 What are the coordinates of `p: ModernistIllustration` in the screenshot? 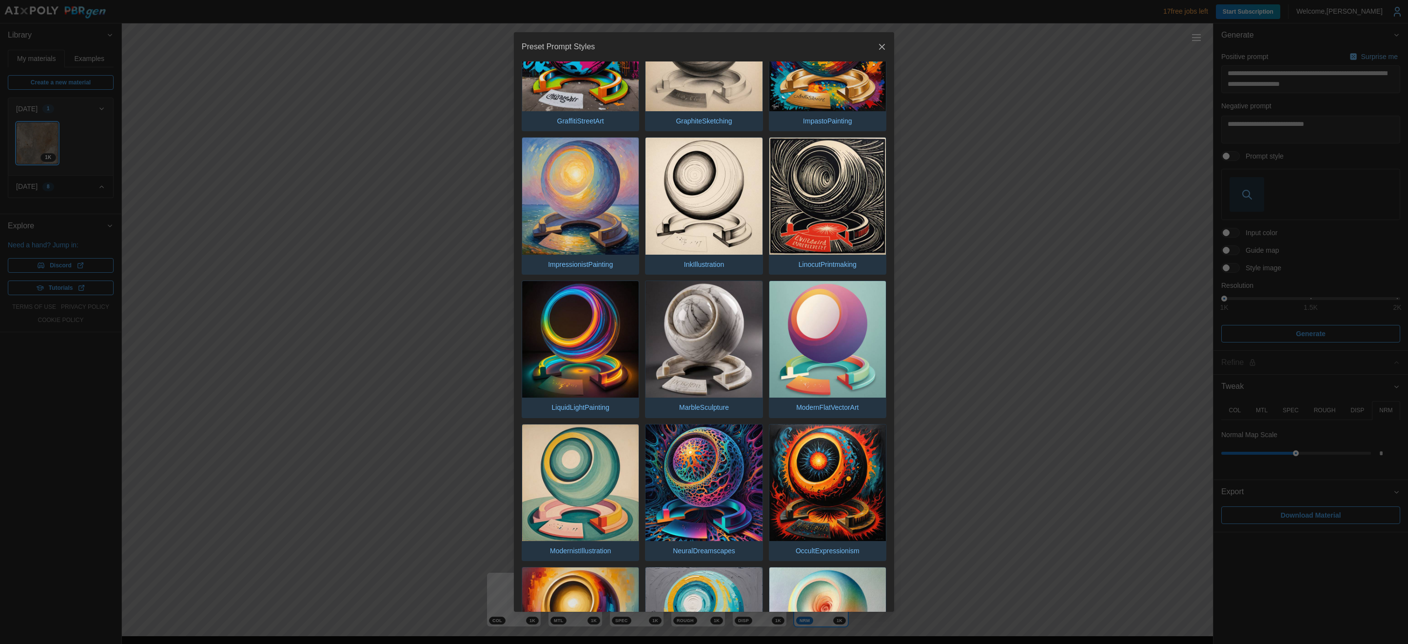 It's located at (580, 550).